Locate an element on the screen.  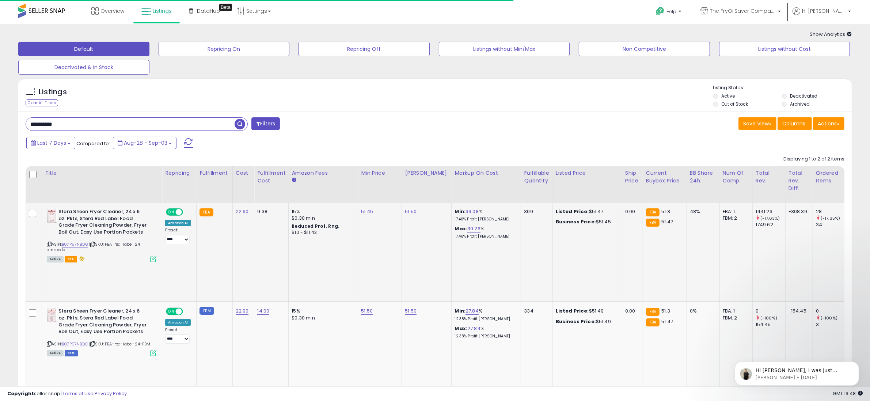
span: FBA is located at coordinates (71, 259).